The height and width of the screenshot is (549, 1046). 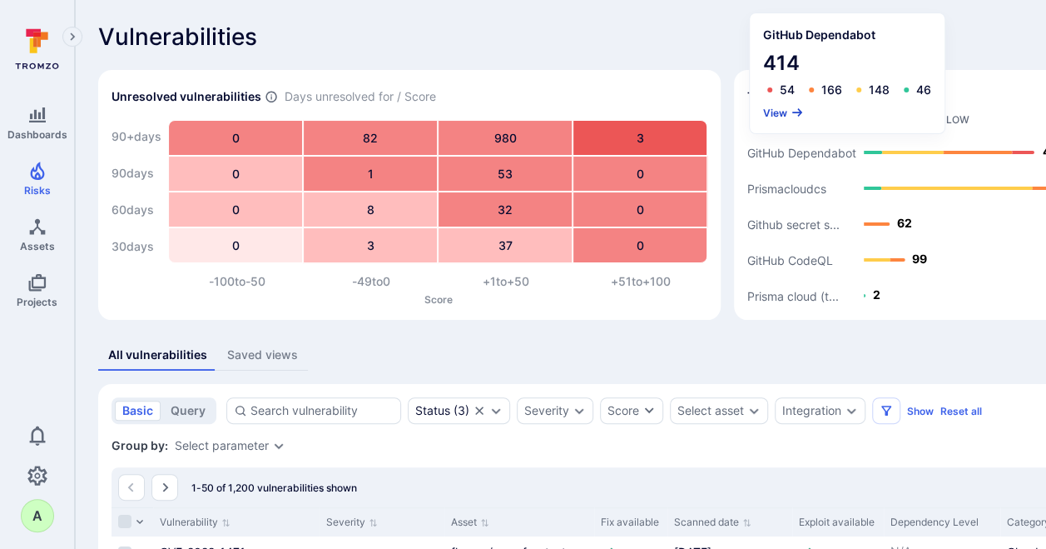 What do you see at coordinates (37, 515) in the screenshot?
I see `div: andras.nemes@snowsoftware.com` at bounding box center [37, 515].